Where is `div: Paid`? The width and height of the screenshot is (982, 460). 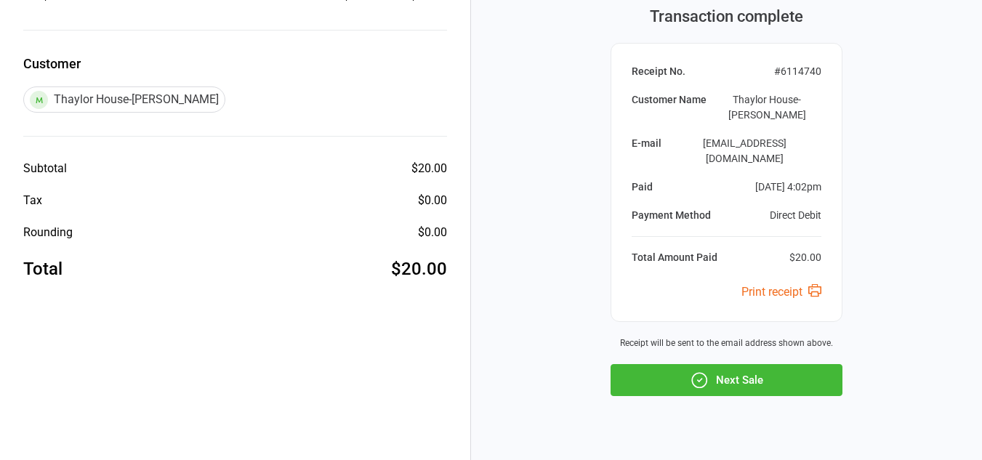 div: Paid is located at coordinates (642, 187).